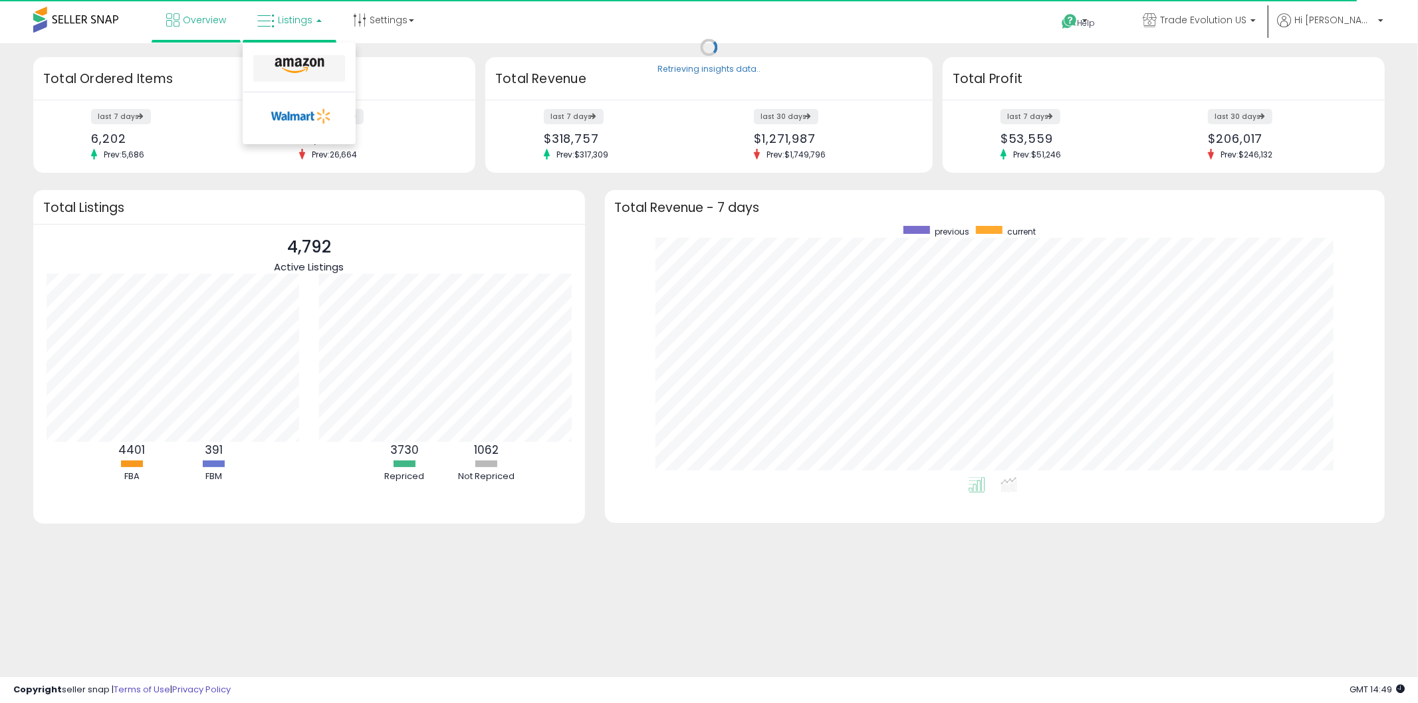 The width and height of the screenshot is (1418, 703). What do you see at coordinates (1021, 231) in the screenshot?
I see `span: current` at bounding box center [1021, 231].